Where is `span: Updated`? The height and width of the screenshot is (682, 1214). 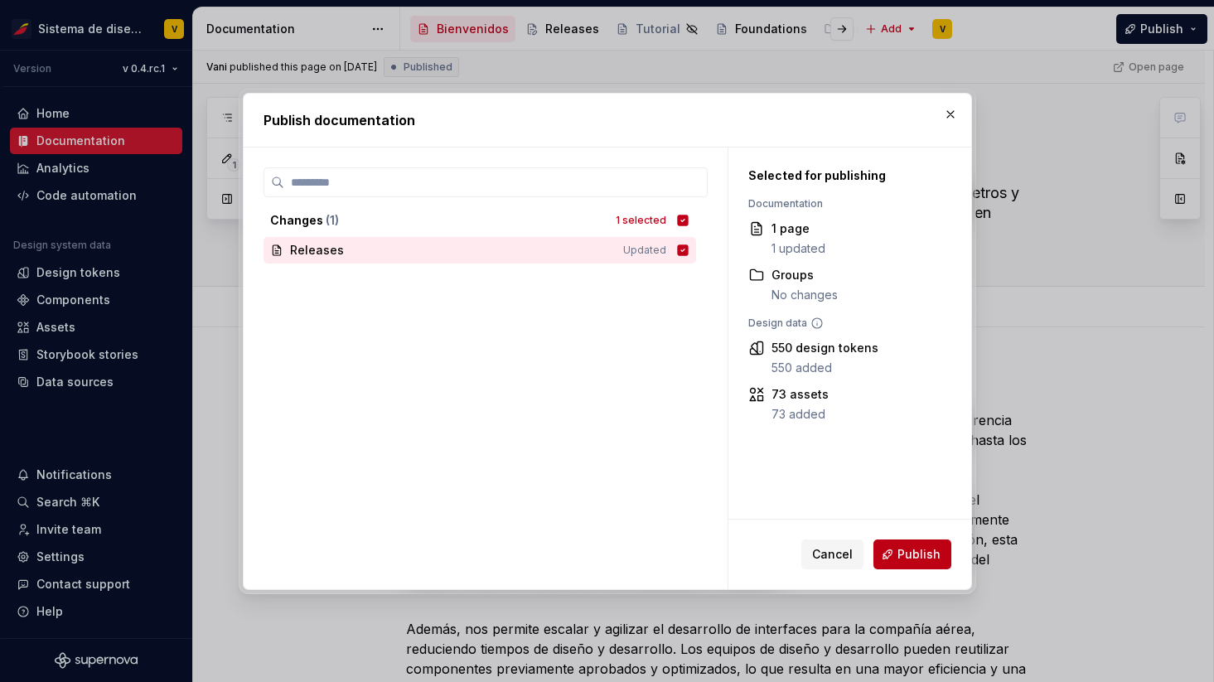
span: Updated is located at coordinates (645, 250).